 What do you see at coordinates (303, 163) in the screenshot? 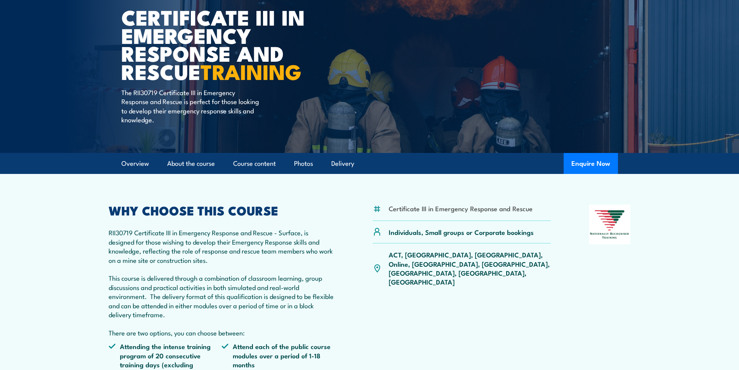
I see `a: Photos` at bounding box center [303, 163].